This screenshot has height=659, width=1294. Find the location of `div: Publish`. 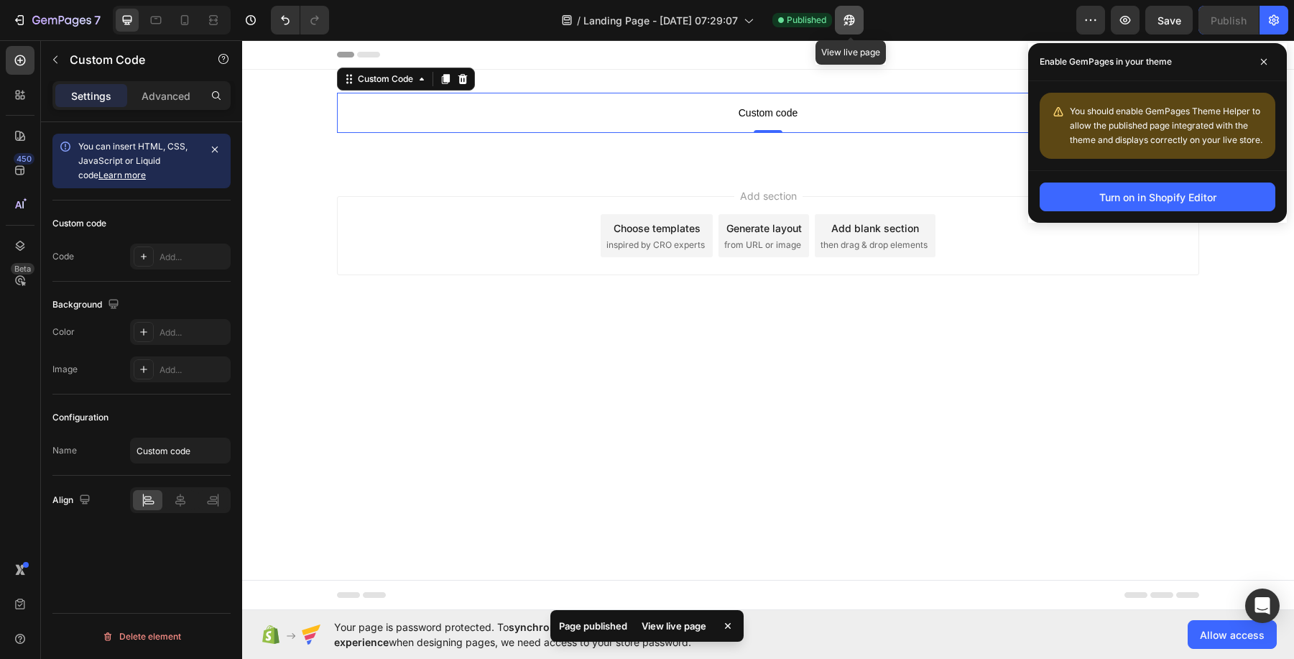

div: Publish is located at coordinates (1228, 20).